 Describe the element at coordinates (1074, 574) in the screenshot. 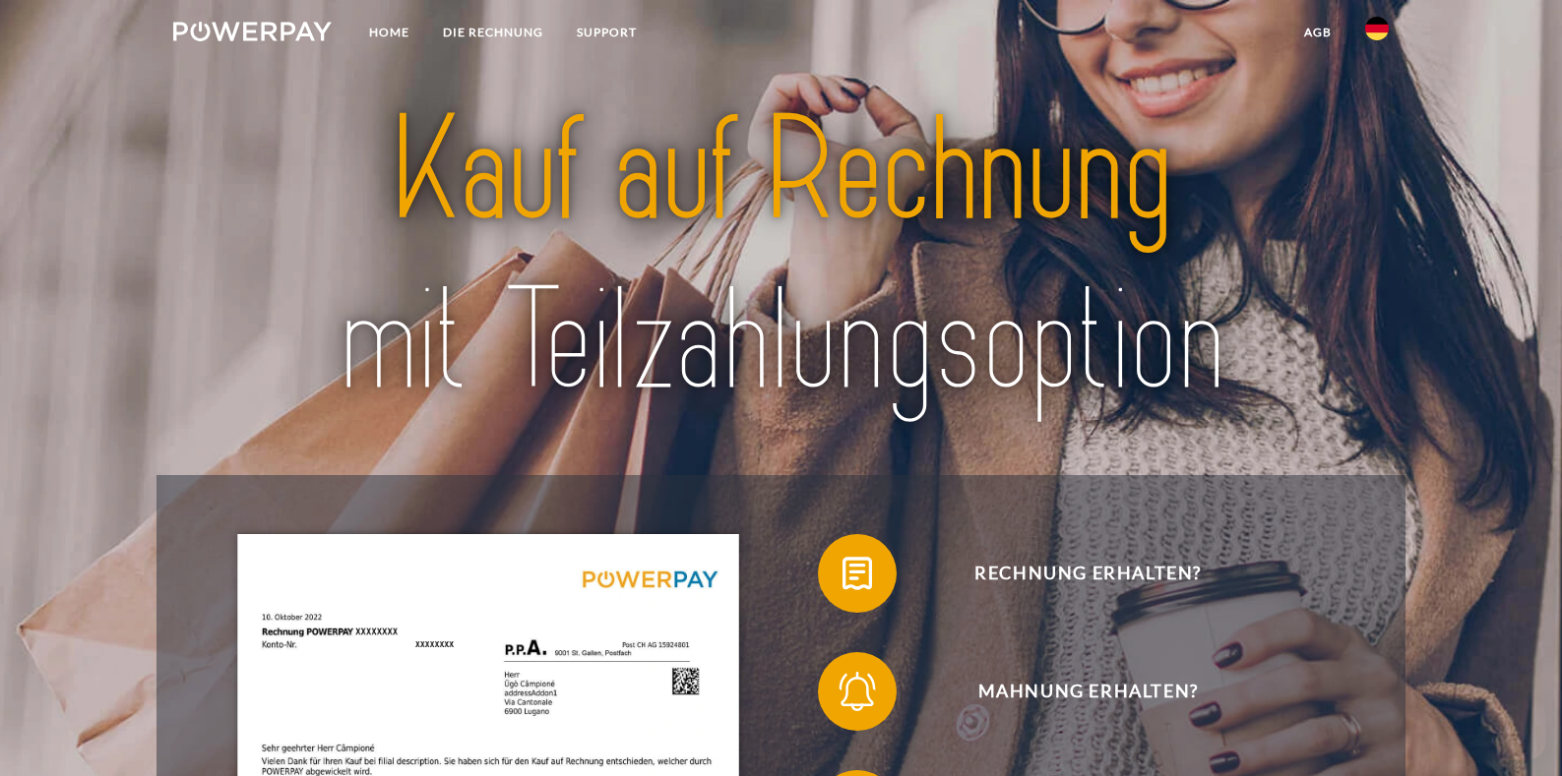

I see `button: Rechnung erhalten?` at that location.